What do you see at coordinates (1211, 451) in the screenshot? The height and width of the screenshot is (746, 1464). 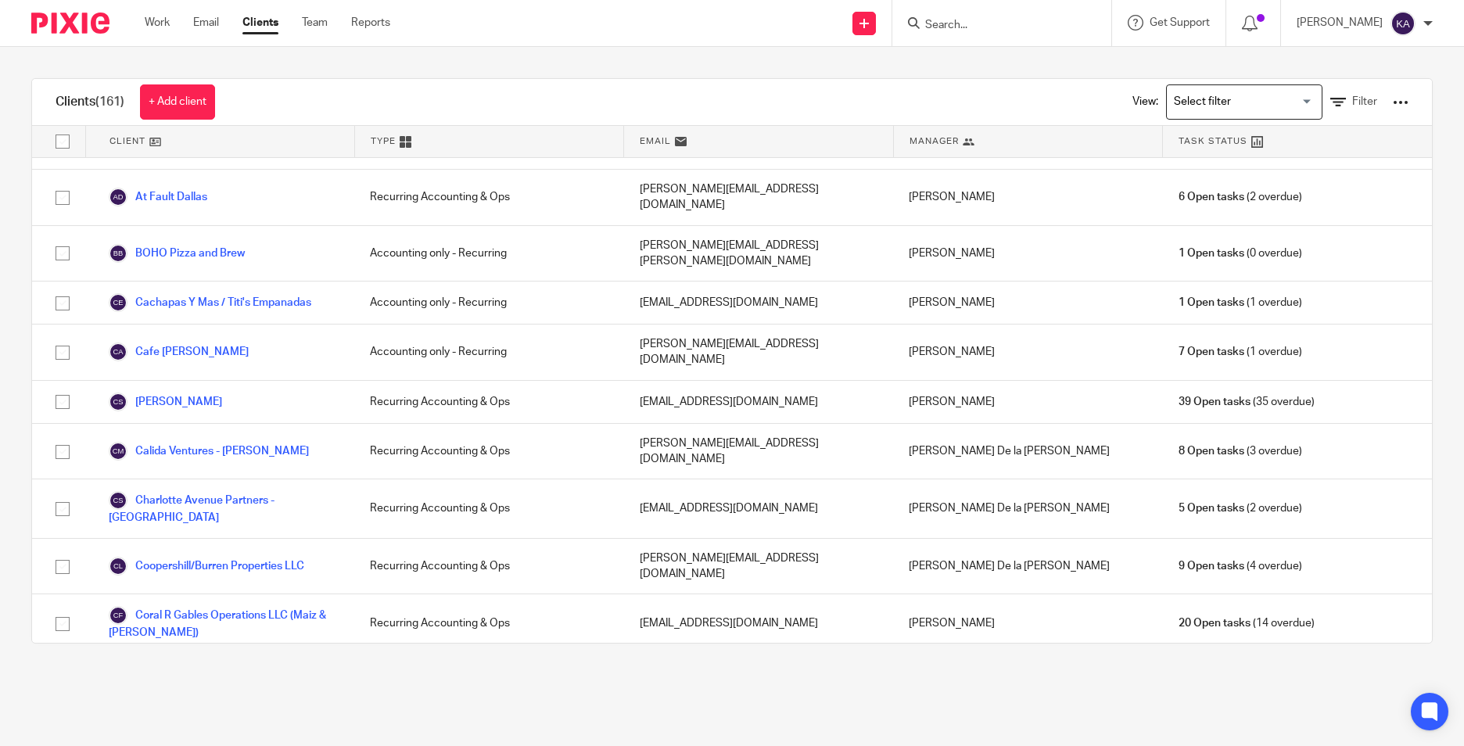 I see `span: 8 Open tasks` at bounding box center [1211, 451].